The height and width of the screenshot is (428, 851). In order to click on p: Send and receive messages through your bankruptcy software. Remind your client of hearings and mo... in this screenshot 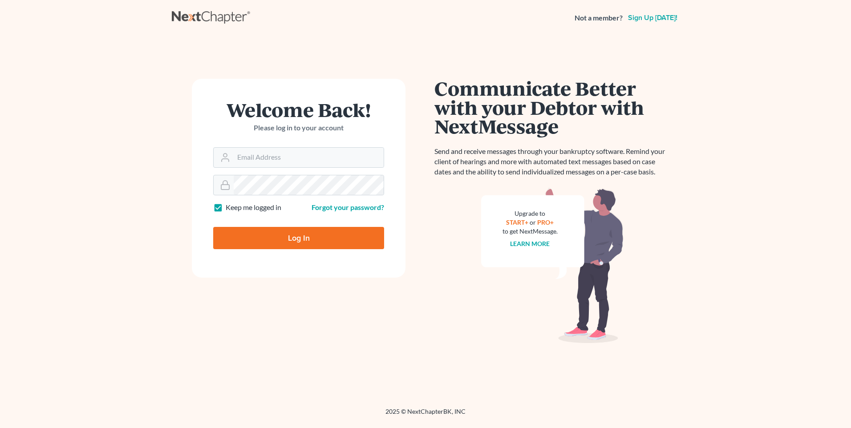, I will do `click(552, 162)`.